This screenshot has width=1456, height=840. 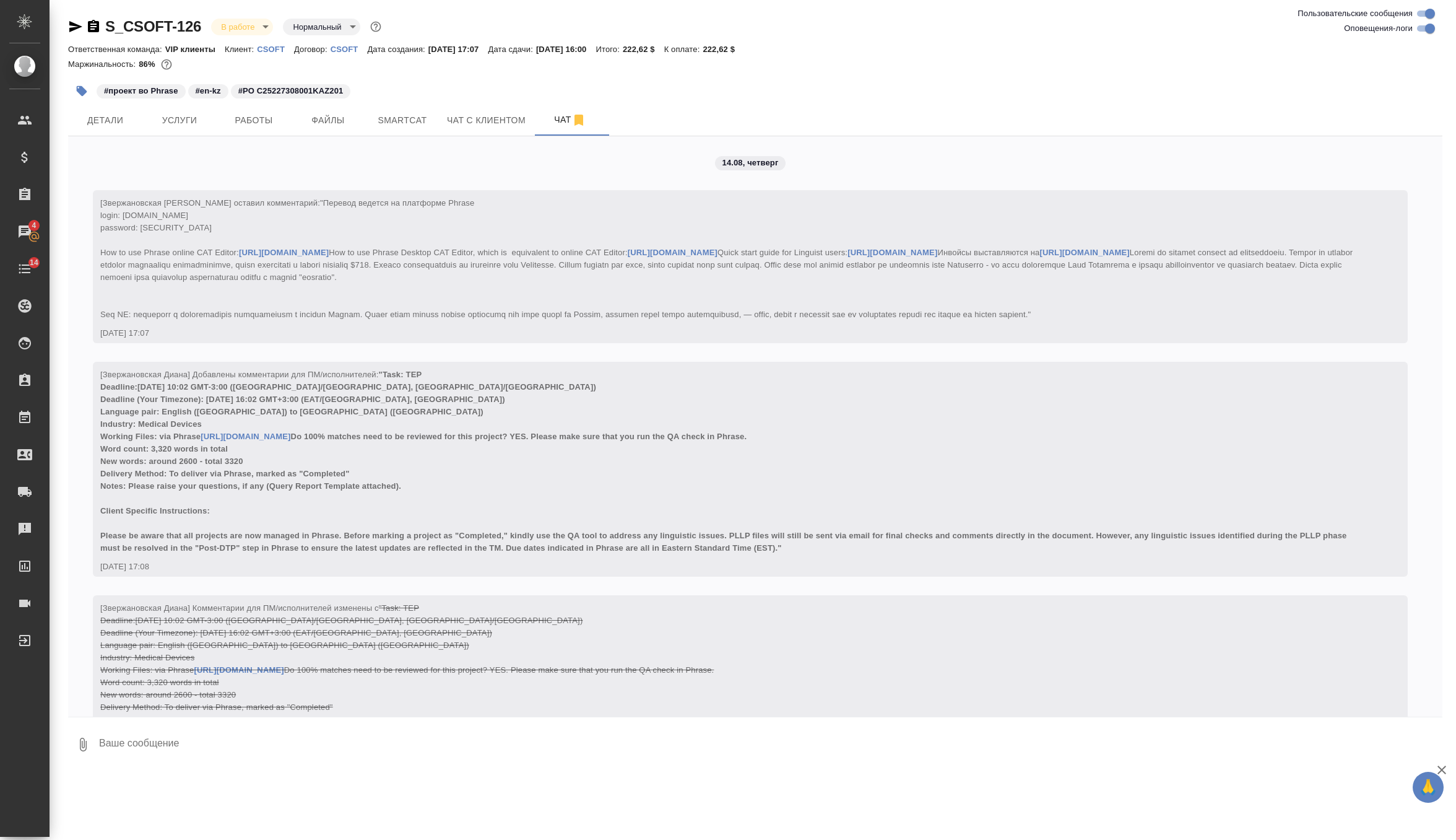 I want to click on button: Скопировать ссылку для ЯМессенджера, so click(x=75, y=26).